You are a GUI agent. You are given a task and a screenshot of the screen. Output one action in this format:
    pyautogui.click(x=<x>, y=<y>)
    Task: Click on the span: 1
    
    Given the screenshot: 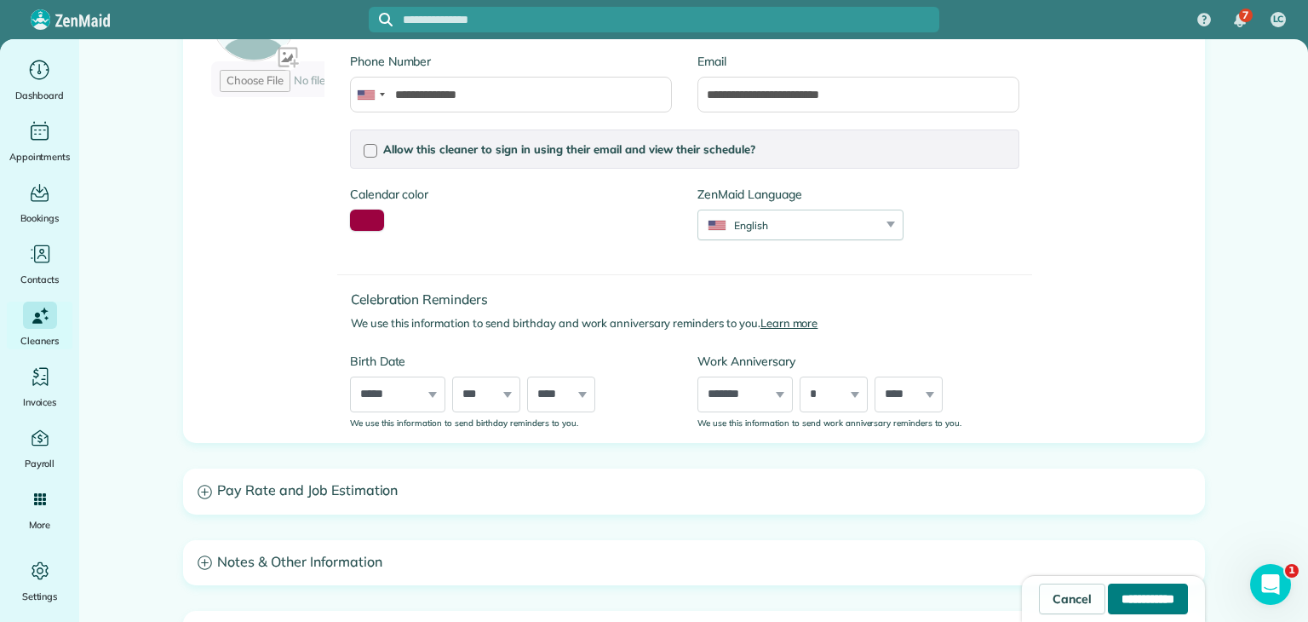 What is the action you would take?
    pyautogui.click(x=1292, y=571)
    